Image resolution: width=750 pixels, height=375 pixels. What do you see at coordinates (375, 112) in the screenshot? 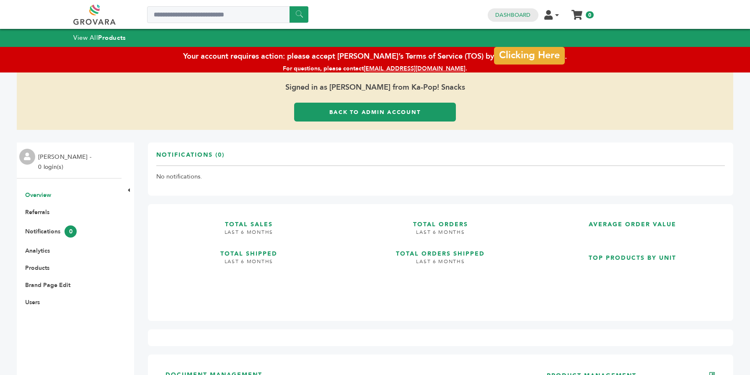
I see `a: Back to Admin Account` at bounding box center [375, 112].